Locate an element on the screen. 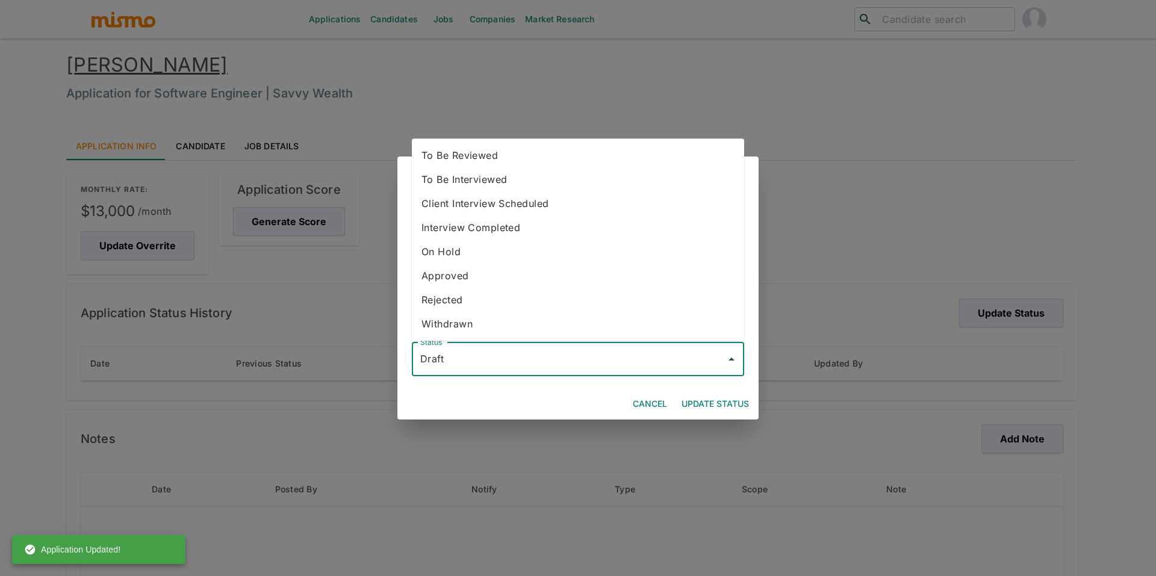  h2: Change Application Status is located at coordinates (578, 176).